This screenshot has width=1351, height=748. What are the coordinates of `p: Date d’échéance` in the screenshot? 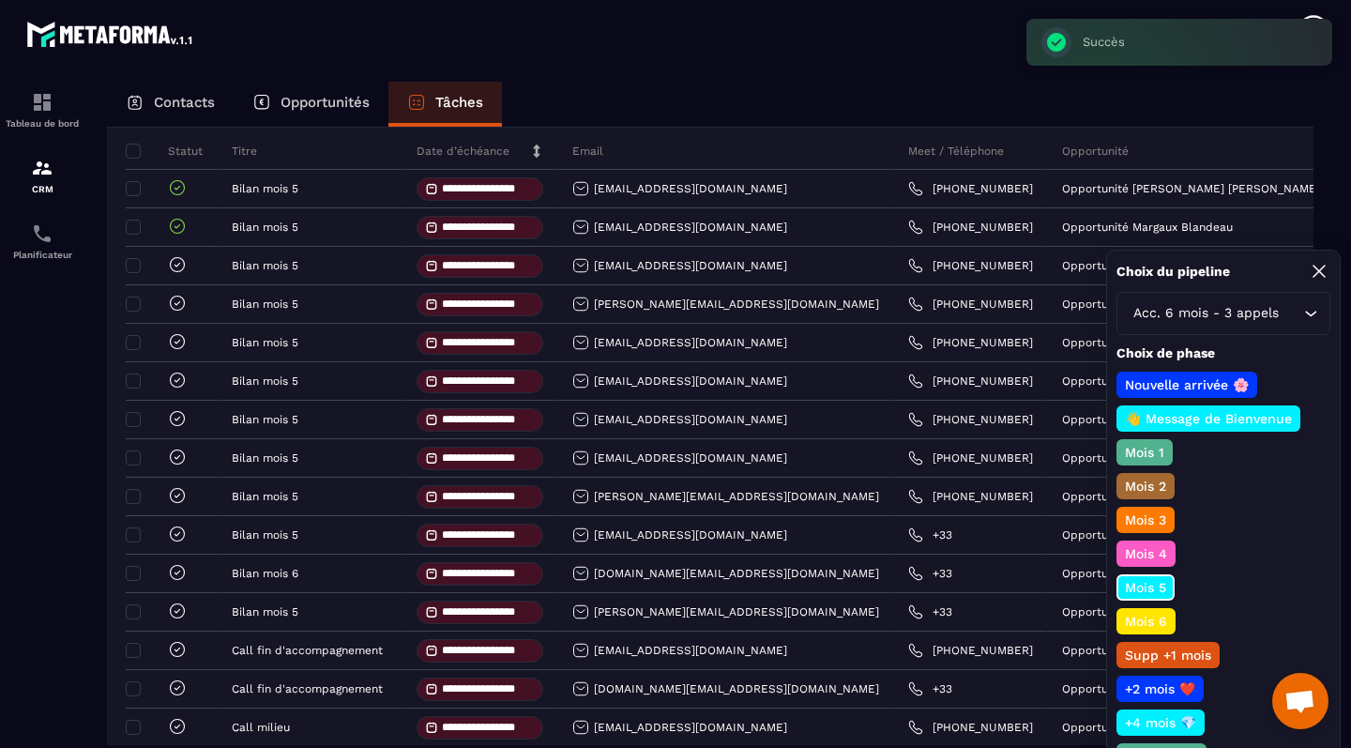 It's located at (462, 151).